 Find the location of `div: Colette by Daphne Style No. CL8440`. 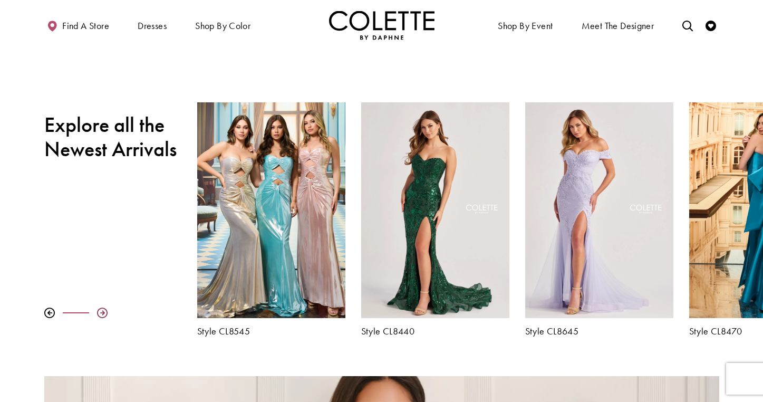

div: Colette by Daphne Style No. CL8440 is located at coordinates (435, 219).